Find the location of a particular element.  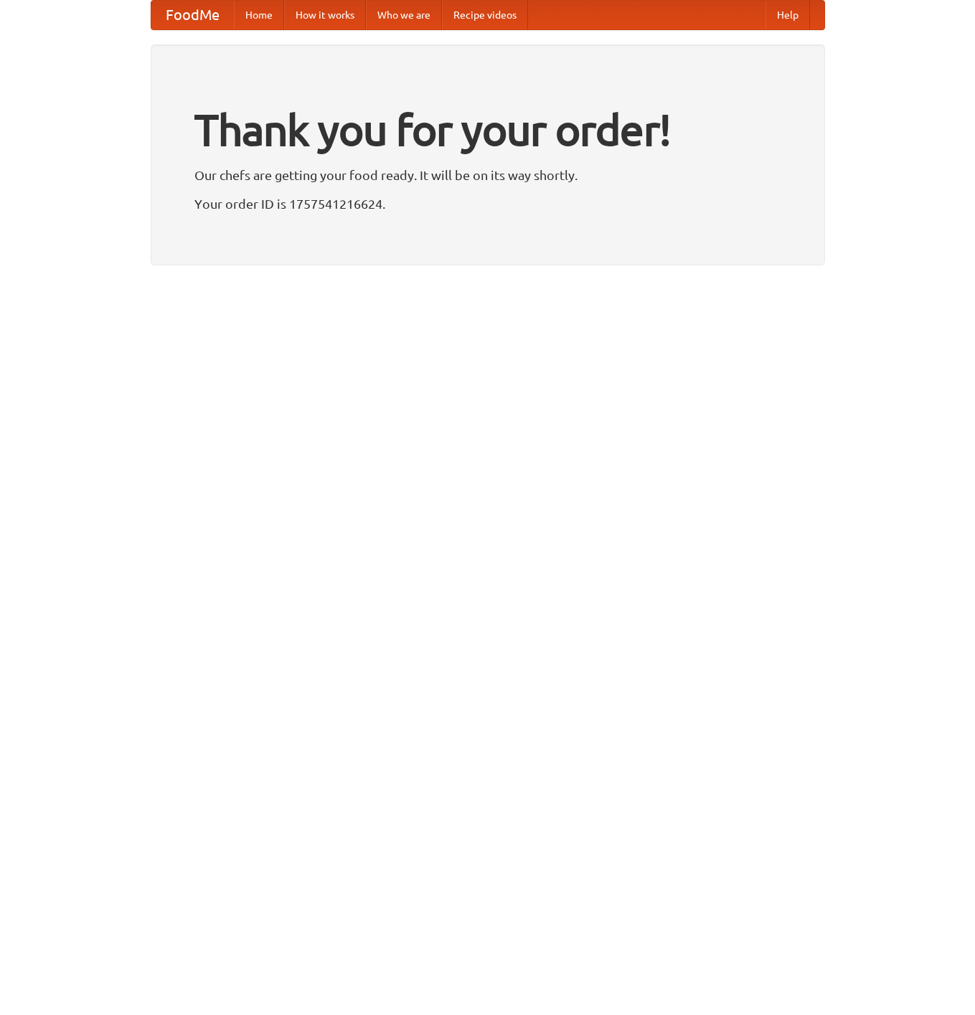

p: Our chefs are getting your food ready. It will be on its way shortly. is located at coordinates (488, 175).